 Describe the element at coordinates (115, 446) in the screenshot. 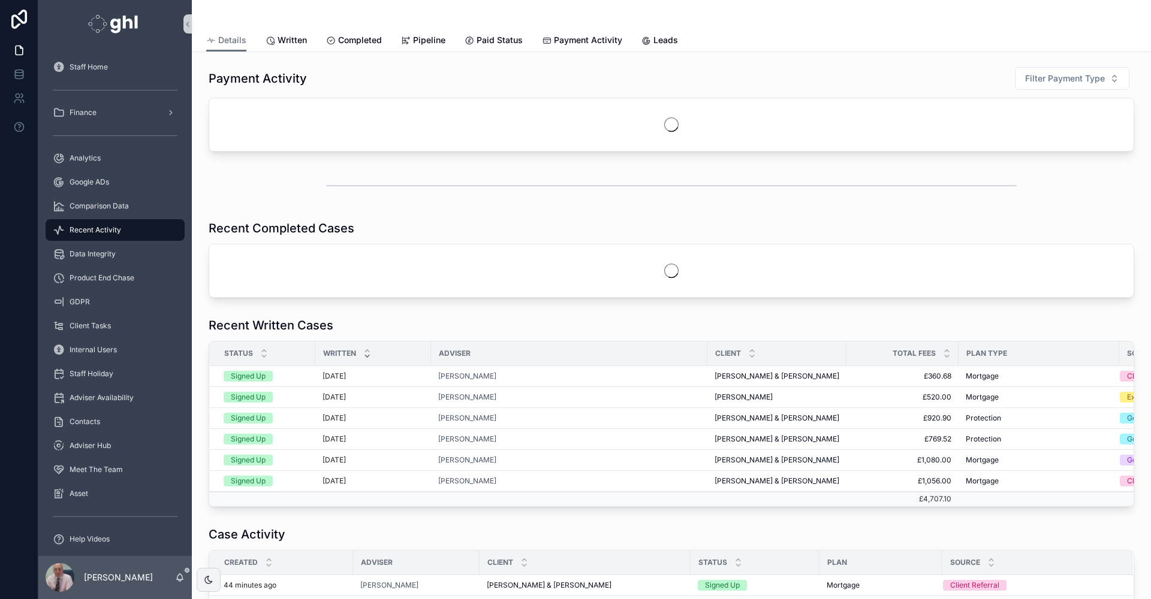

I see `a: Adviser Hub` at that location.